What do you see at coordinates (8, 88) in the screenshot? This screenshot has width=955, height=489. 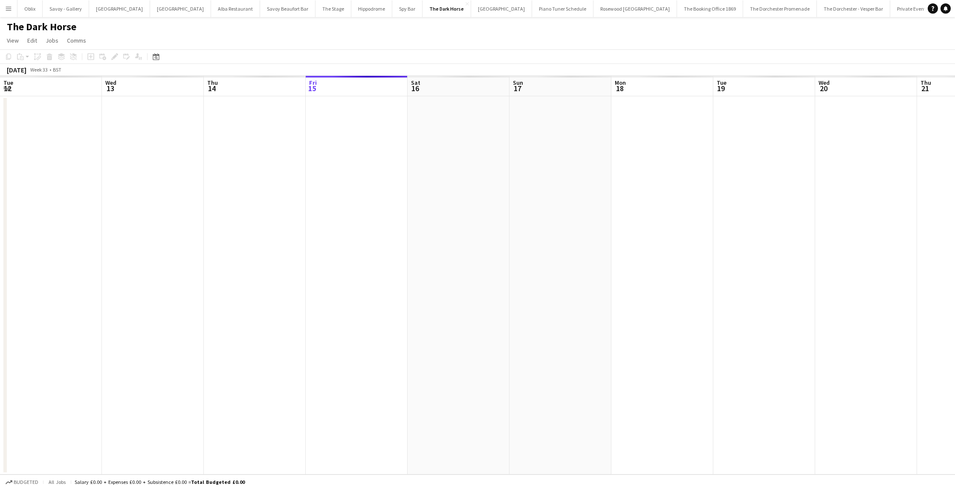 I see `span: 12` at bounding box center [8, 88].